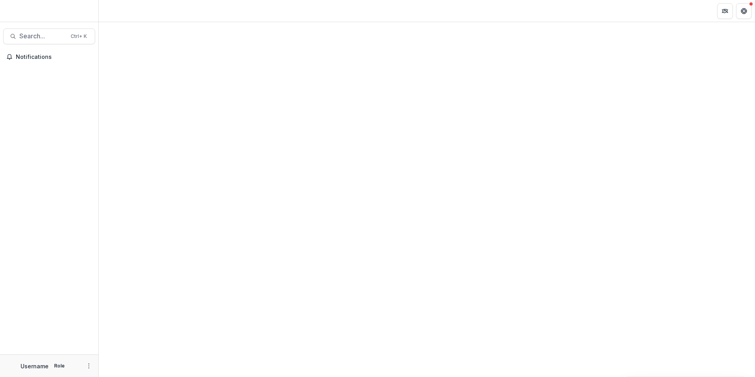 The image size is (755, 377). I want to click on button: Notifications, so click(49, 57).